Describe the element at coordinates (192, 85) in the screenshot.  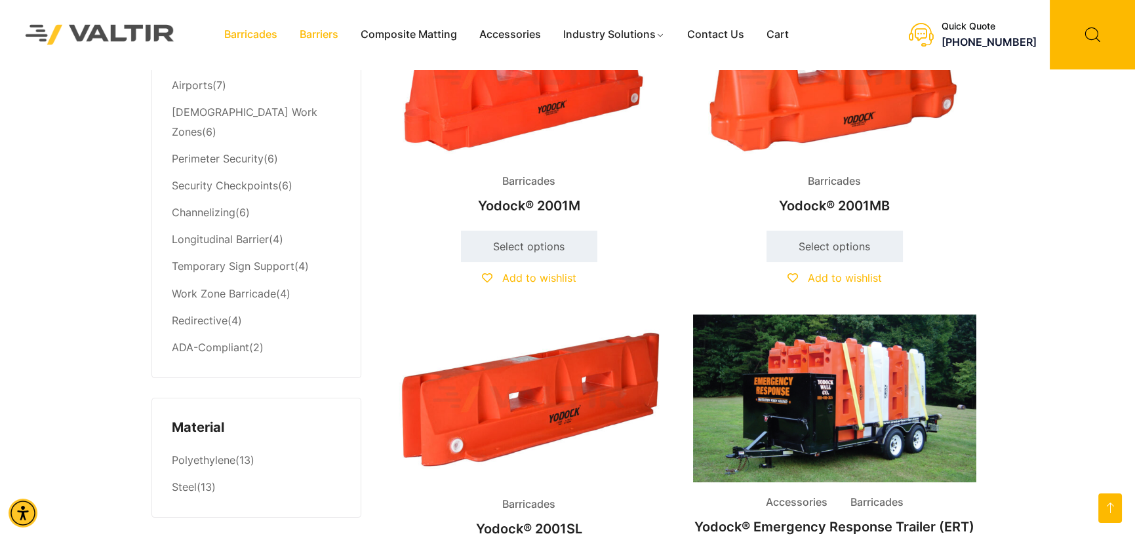
I see `a: Airports` at that location.